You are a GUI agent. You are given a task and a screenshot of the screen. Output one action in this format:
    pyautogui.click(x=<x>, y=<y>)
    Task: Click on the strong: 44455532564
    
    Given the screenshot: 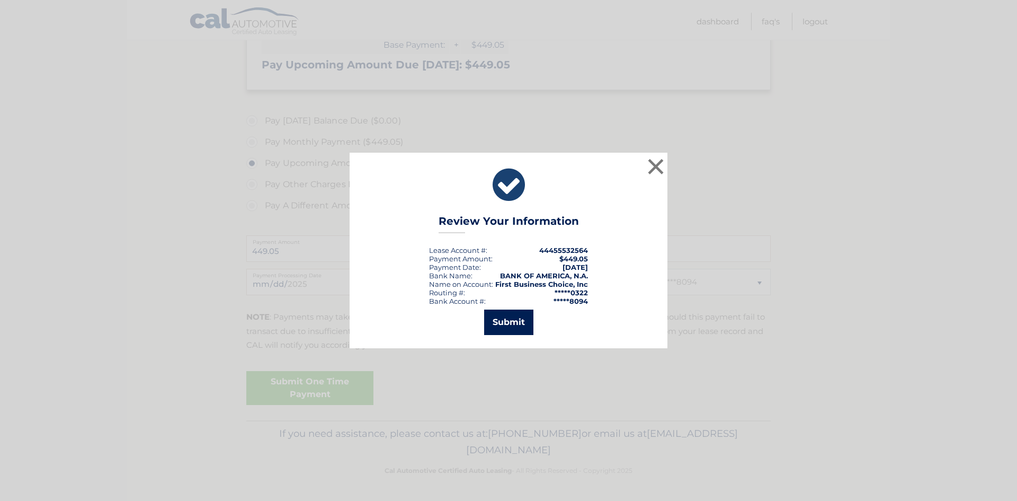 What is the action you would take?
    pyautogui.click(x=564, y=250)
    